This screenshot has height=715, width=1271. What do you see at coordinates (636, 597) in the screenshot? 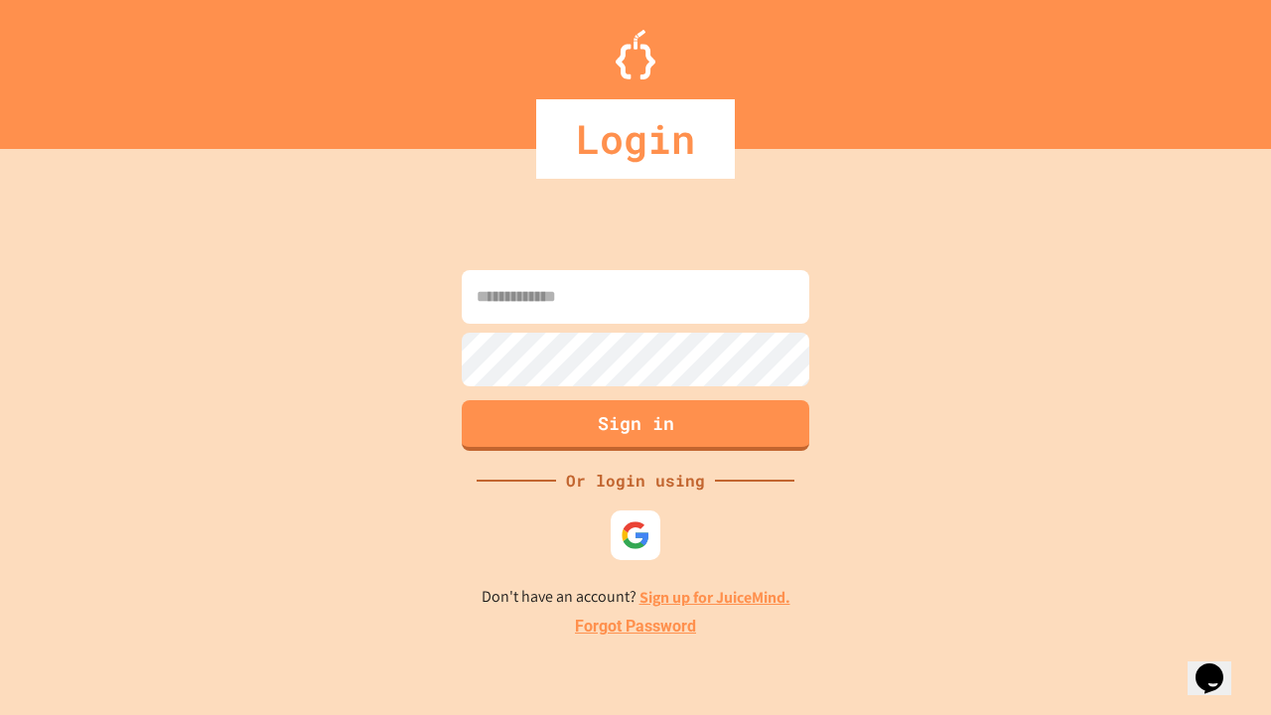
I see `p: Don't have an account?` at bounding box center [636, 597].